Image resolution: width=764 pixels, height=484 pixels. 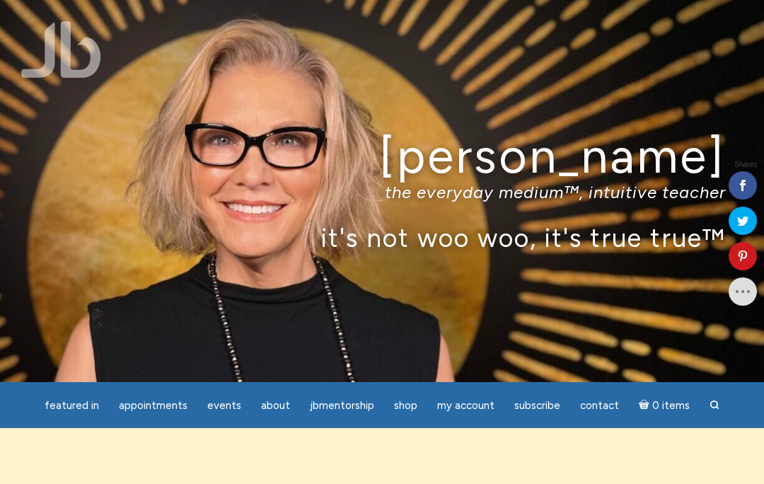 I want to click on i: Cart, so click(x=645, y=405).